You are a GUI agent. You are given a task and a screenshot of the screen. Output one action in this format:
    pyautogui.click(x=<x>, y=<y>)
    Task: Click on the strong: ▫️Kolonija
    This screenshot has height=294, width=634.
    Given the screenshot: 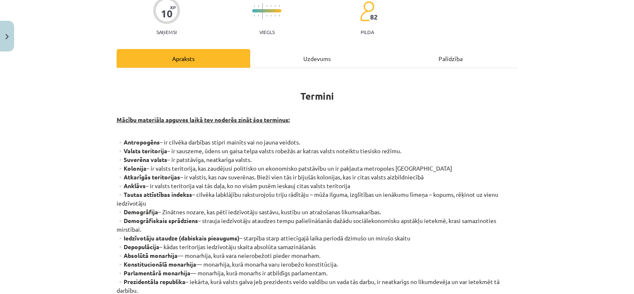 What is the action you would take?
    pyautogui.click(x=131, y=168)
    